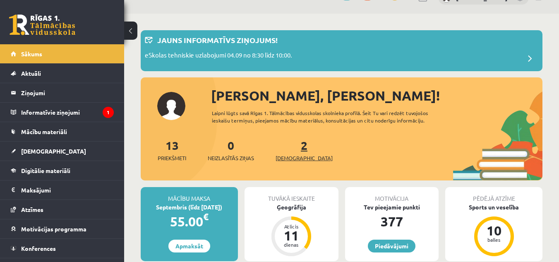 The height and width of the screenshot is (262, 559). What do you see at coordinates (62, 54) in the screenshot?
I see `a: Sākums` at bounding box center [62, 54].